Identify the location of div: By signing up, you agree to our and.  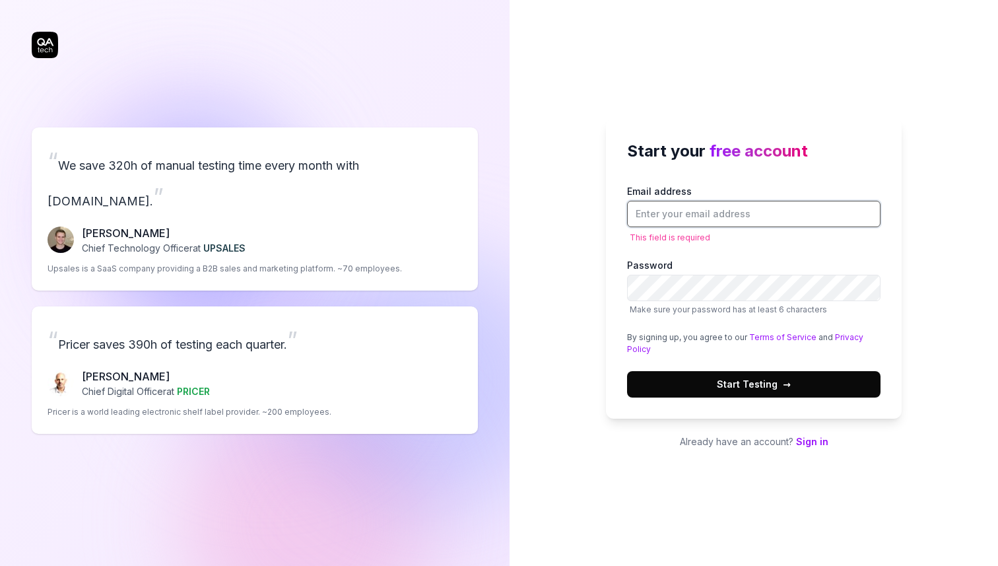
(754, 343).